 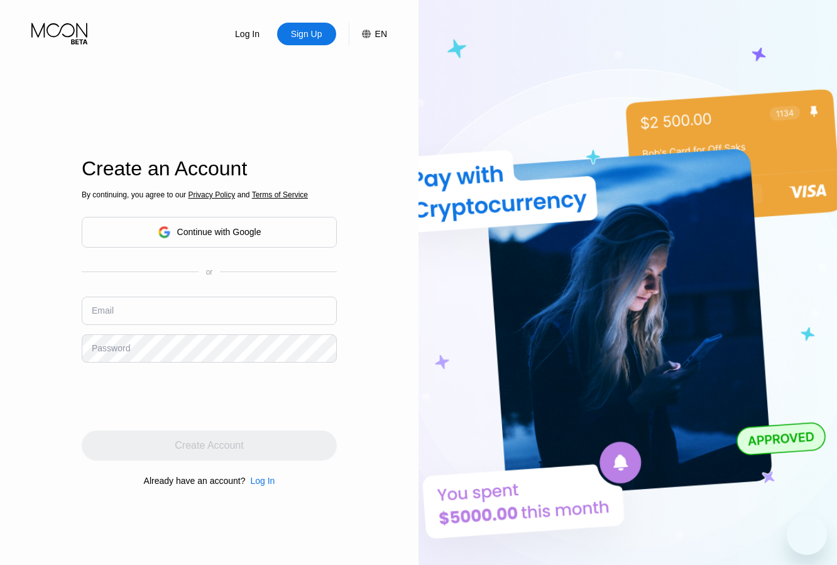 What do you see at coordinates (195, 481) in the screenshot?
I see `div: Already have an account?` at bounding box center [195, 481].